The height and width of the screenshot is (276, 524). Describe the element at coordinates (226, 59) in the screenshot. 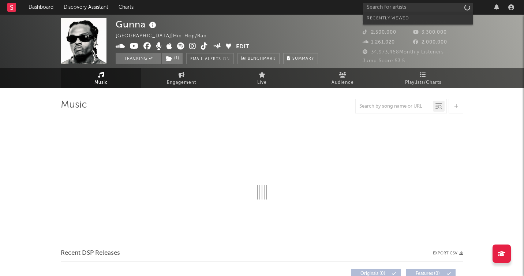

I see `em: On` at that location.